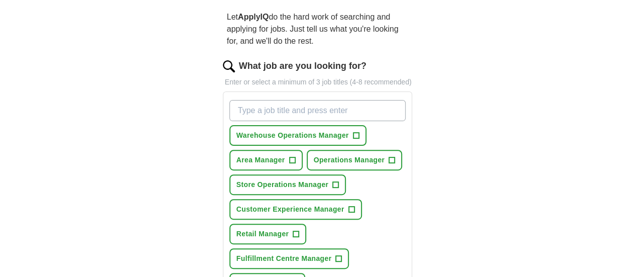 This screenshot has width=635, height=277. I want to click on label: What job are you looking for?, so click(303, 66).